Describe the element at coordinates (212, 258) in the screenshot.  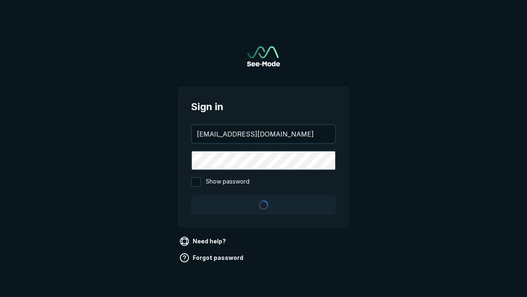
I see `a: Forgot password` at that location.